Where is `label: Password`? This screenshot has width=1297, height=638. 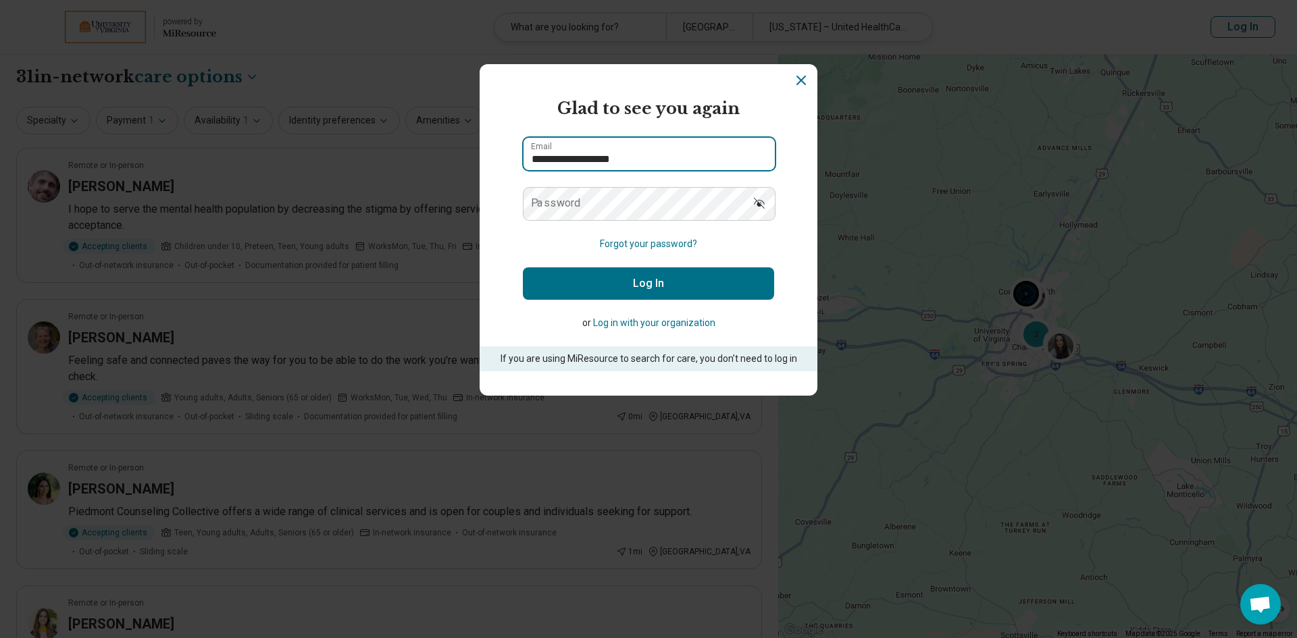 label: Password is located at coordinates (556, 203).